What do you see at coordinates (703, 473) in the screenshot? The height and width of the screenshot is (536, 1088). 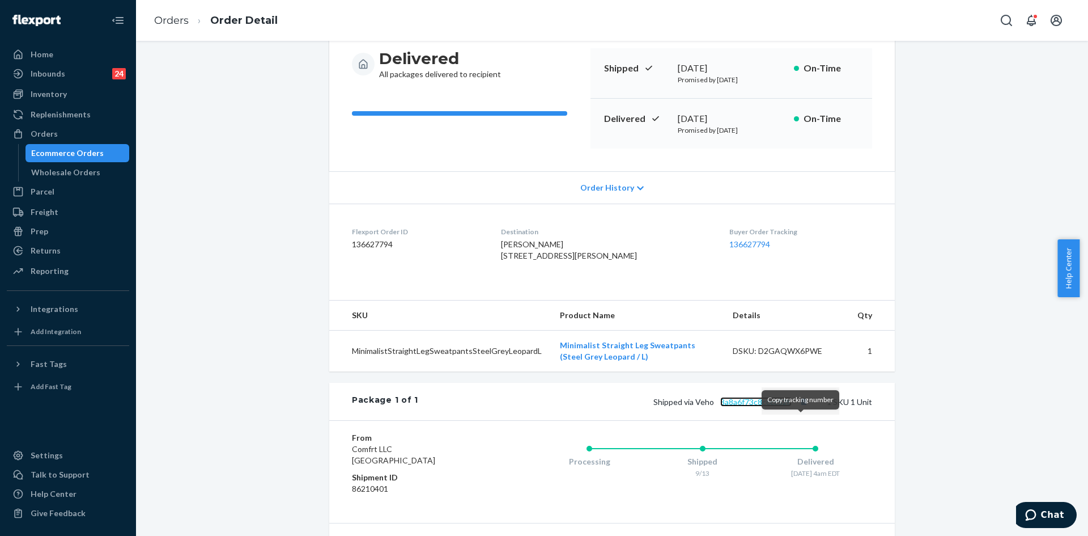 I see `div: 9/13` at bounding box center [703, 473].